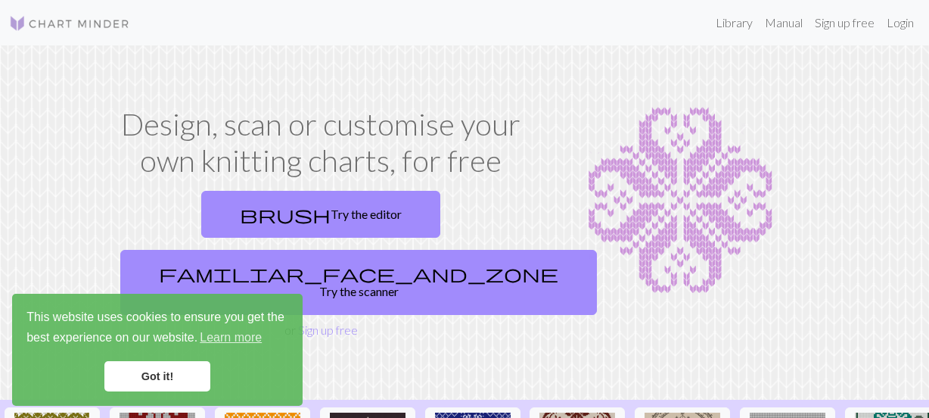 The width and height of the screenshot is (929, 418). Describe the element at coordinates (359, 282) in the screenshot. I see `a: Try the scanner` at that location.